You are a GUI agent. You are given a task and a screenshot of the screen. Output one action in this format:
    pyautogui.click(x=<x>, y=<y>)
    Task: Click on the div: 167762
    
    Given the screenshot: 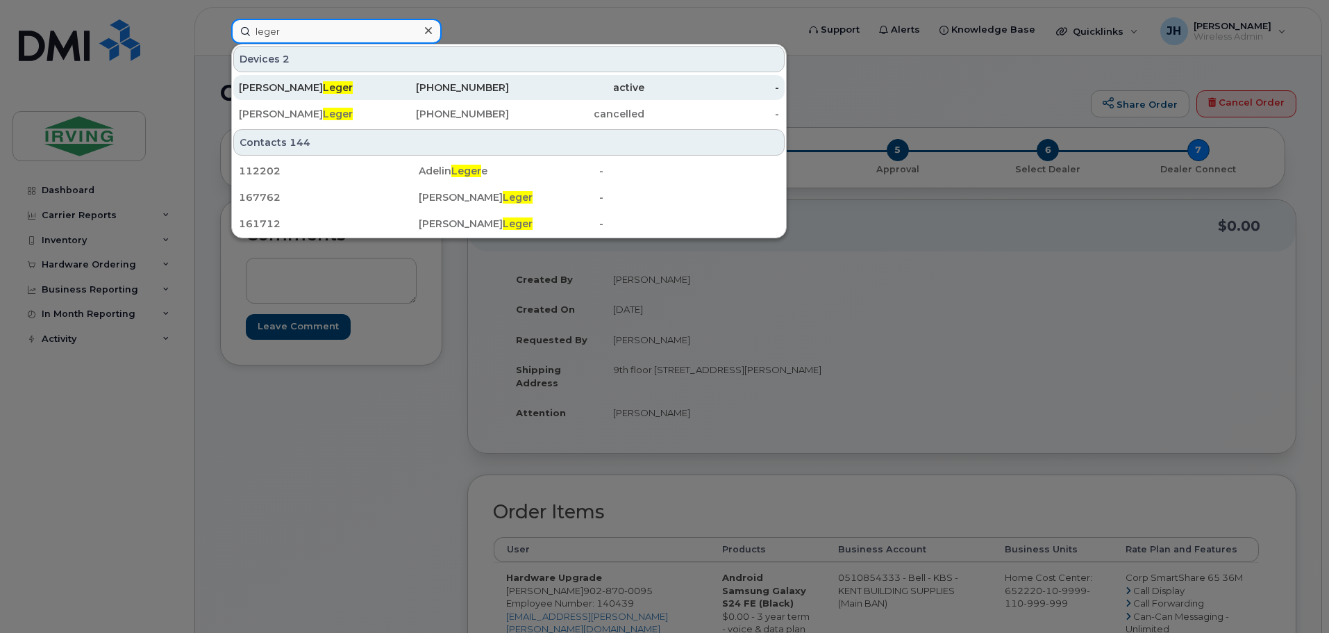 What is the action you would take?
    pyautogui.click(x=328, y=197)
    